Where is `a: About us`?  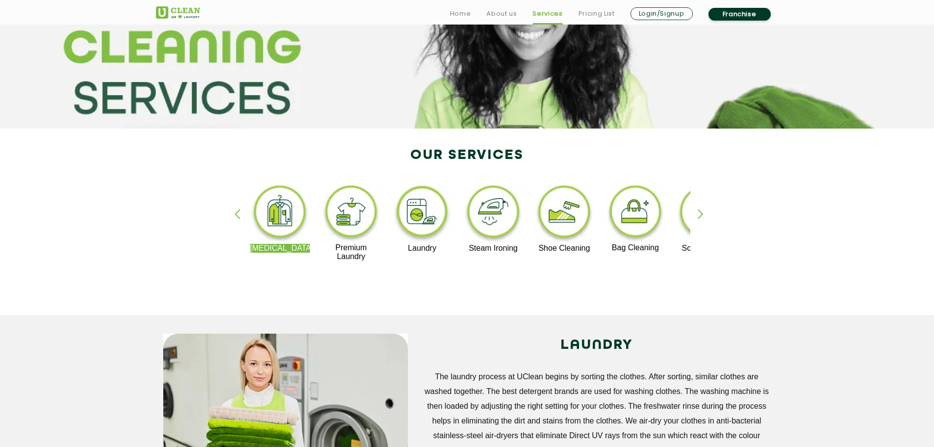
a: About us is located at coordinates (502, 14).